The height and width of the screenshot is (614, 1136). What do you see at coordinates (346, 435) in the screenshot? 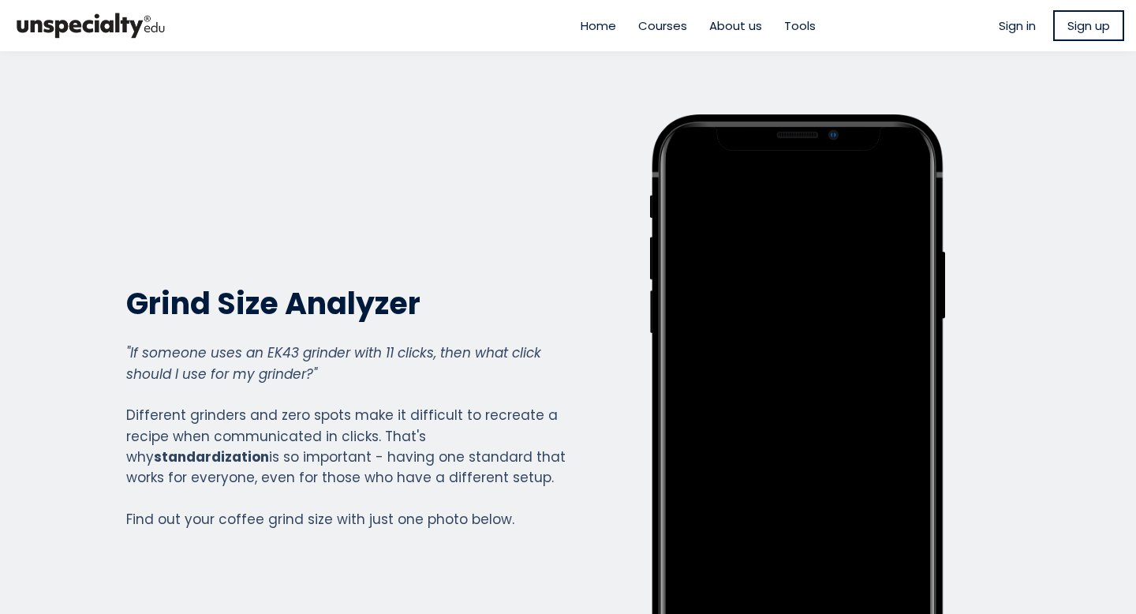
I see `div: Different grinders and zero spots make it difficult to recreate a recipe when communicated in cli...` at bounding box center [346, 435].